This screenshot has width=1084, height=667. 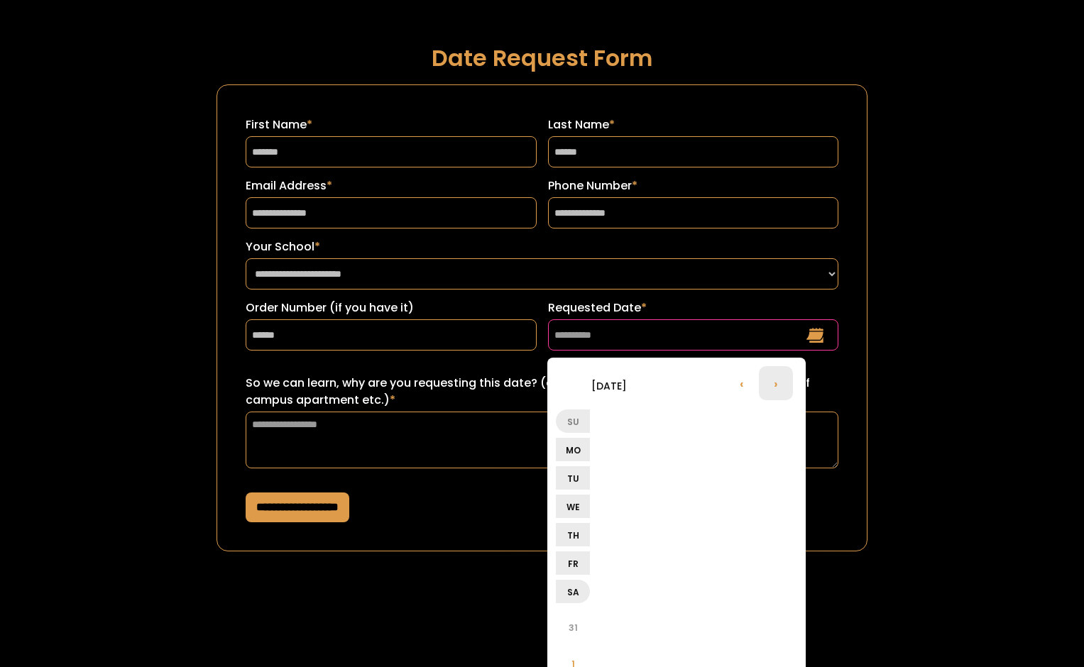 What do you see at coordinates (693, 125) in the screenshot?
I see `label: Last Name` at bounding box center [693, 125].